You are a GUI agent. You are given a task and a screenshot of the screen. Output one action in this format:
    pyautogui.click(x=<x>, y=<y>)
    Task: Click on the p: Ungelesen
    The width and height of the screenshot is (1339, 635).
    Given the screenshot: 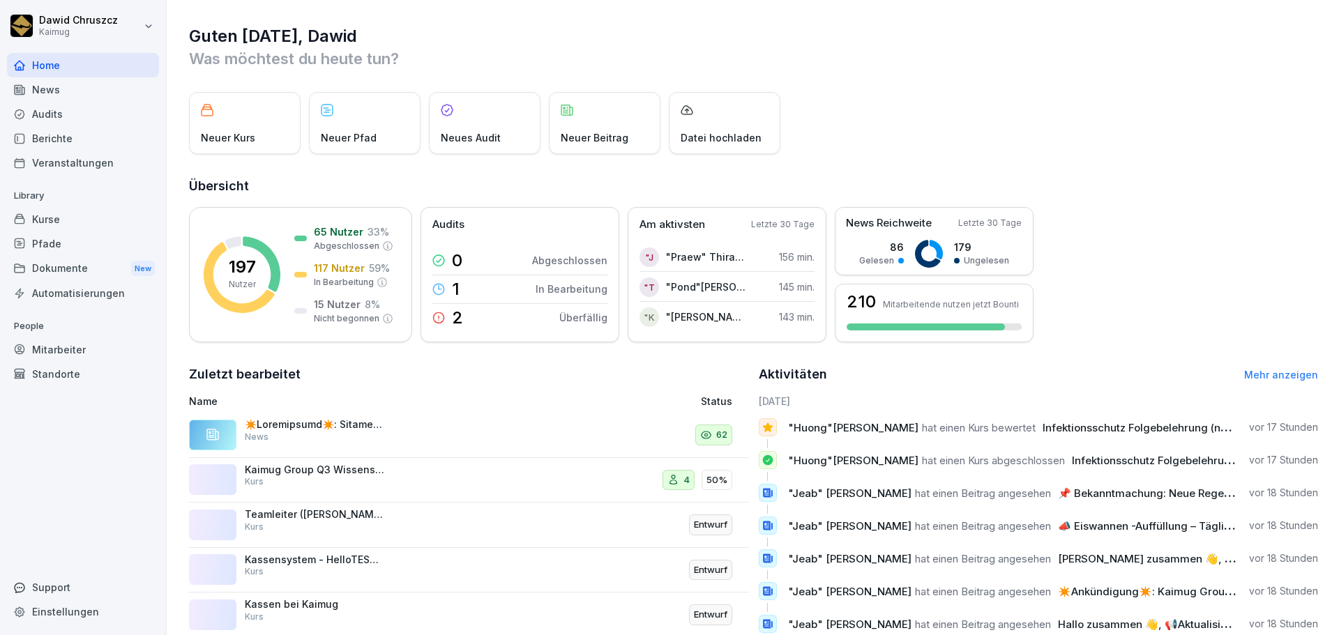 What is the action you would take?
    pyautogui.click(x=986, y=261)
    